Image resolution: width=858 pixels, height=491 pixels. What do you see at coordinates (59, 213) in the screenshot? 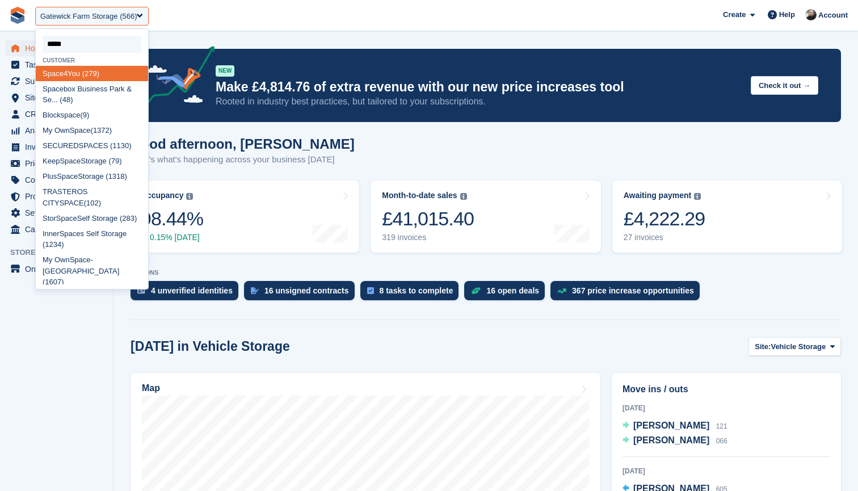
I see `span: Settings` at bounding box center [59, 213].